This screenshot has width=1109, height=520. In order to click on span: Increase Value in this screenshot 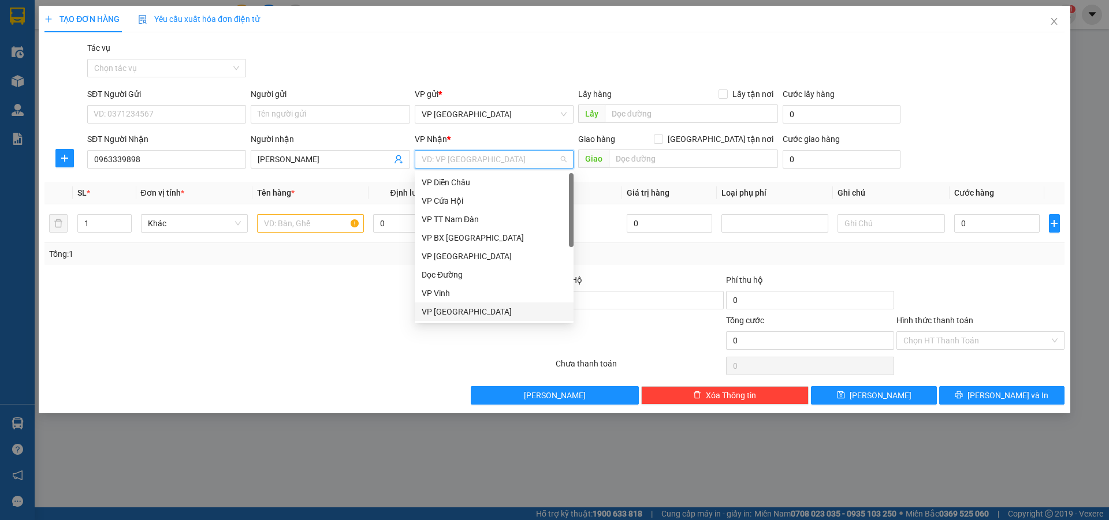, I will do `click(125, 219)`.